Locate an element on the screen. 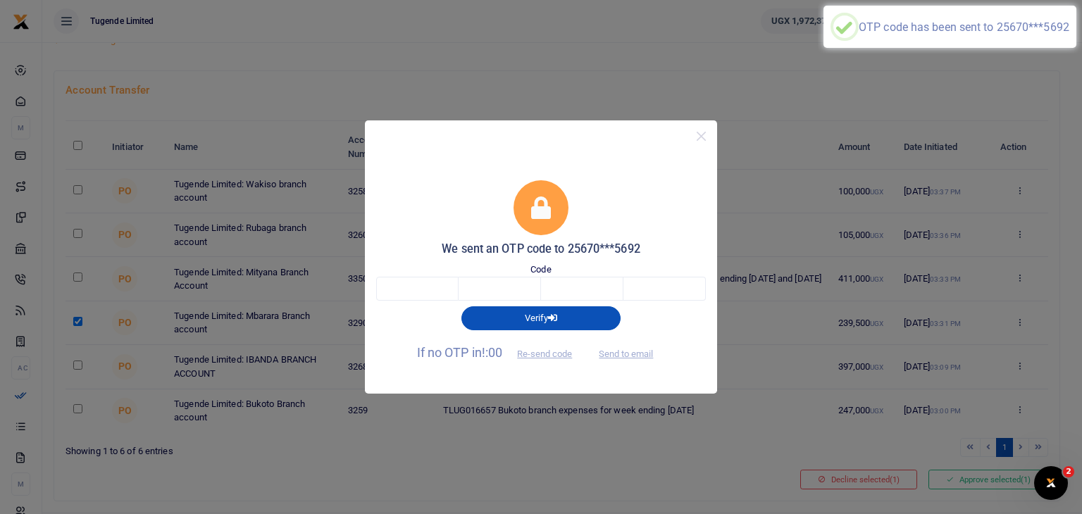 The height and width of the screenshot is (514, 1082). button: Close is located at coordinates (701, 136).